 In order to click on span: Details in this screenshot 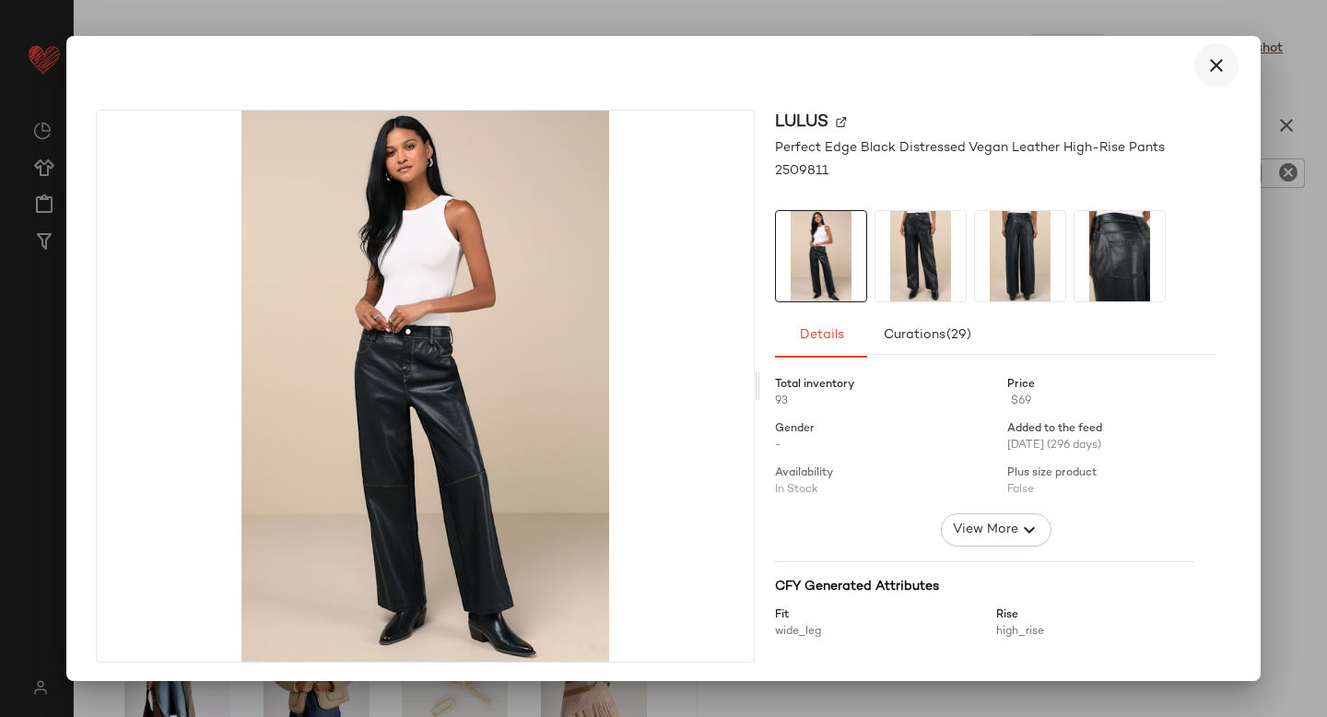, I will do `click(820, 335)`.